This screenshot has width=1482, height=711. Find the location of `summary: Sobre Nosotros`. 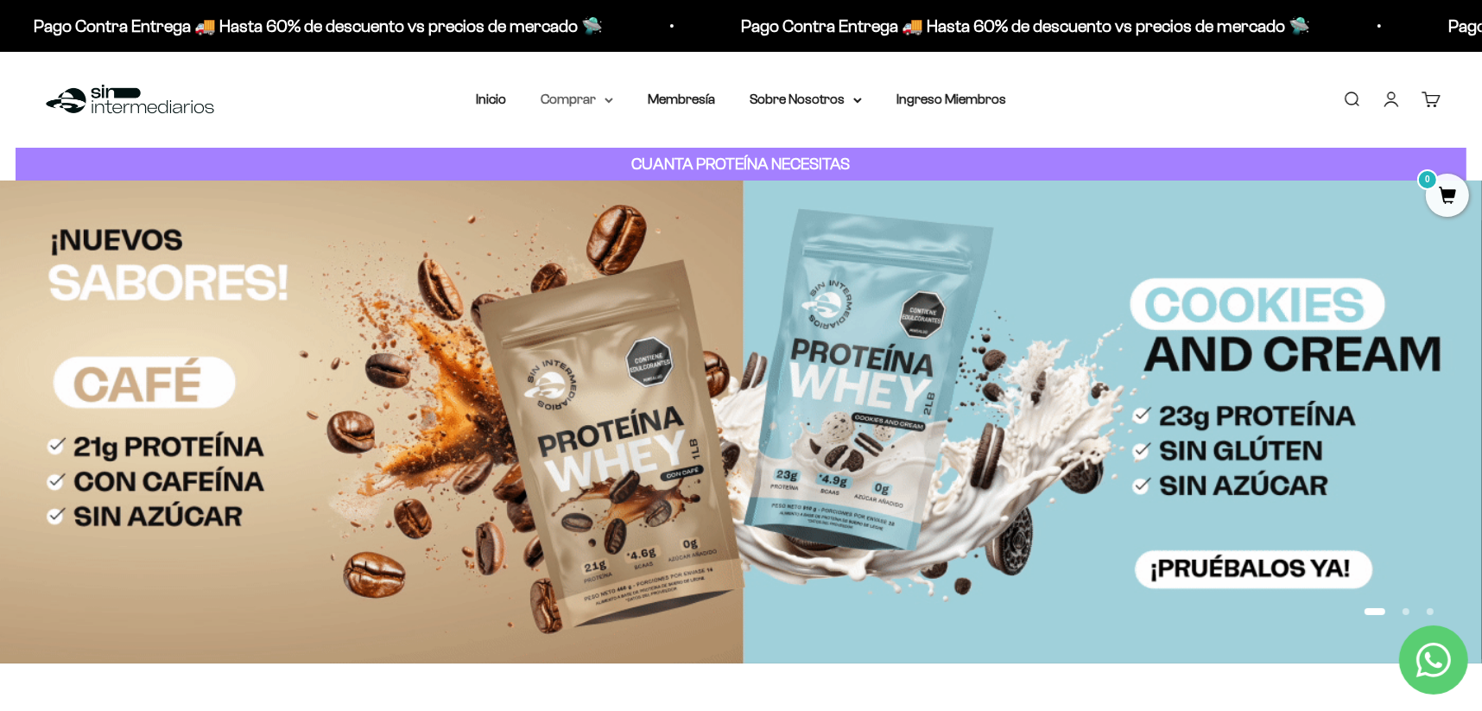

summary: Sobre Nosotros is located at coordinates (806, 99).